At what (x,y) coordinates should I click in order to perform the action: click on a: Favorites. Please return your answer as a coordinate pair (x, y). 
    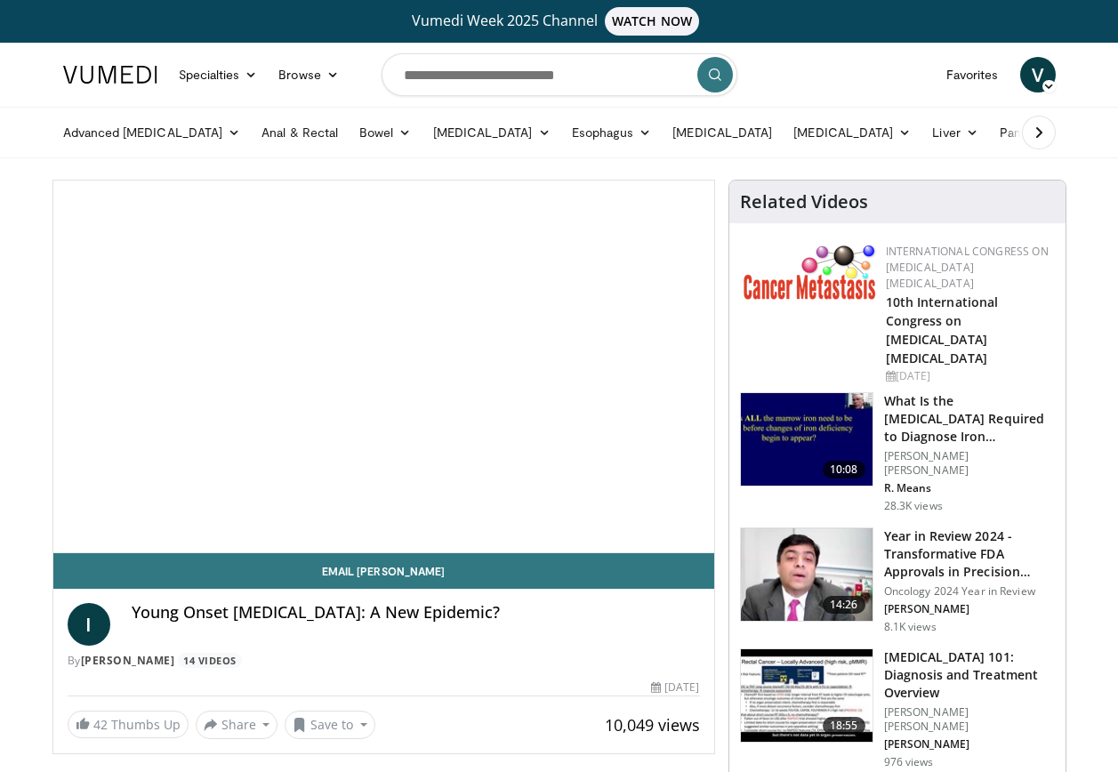
    Looking at the image, I should click on (972, 75).